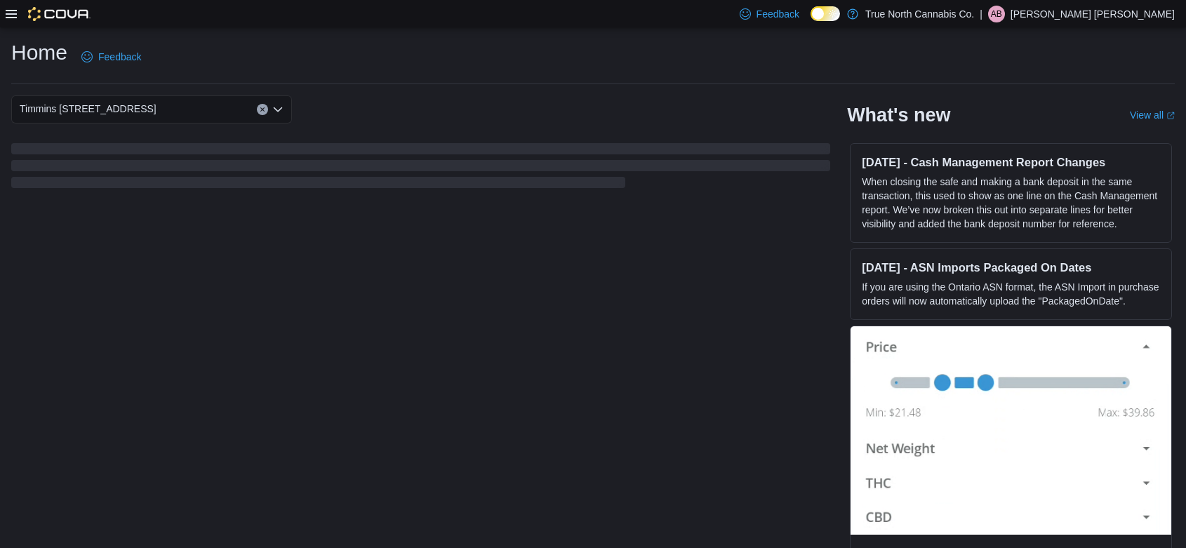 This screenshot has width=1186, height=548. Describe the element at coordinates (111, 57) in the screenshot. I see `a: Feedback` at that location.